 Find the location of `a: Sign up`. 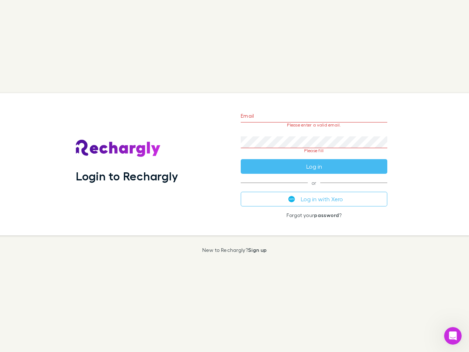

a: Sign up is located at coordinates (257, 249).